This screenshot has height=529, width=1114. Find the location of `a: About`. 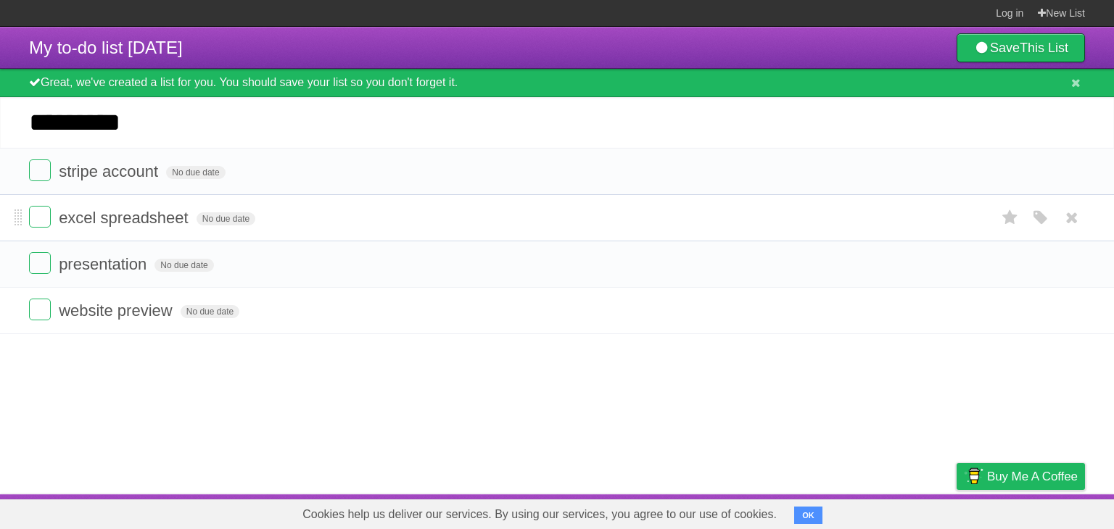

a: About is located at coordinates (779, 512).